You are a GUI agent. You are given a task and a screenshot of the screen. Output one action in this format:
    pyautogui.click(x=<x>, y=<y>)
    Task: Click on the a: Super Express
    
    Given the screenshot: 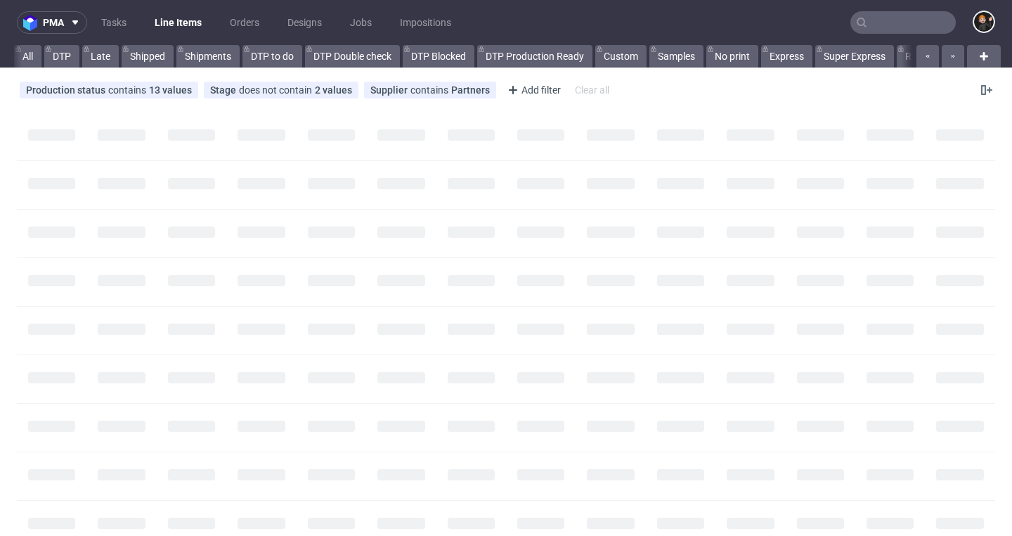 What is the action you would take?
    pyautogui.click(x=855, y=56)
    